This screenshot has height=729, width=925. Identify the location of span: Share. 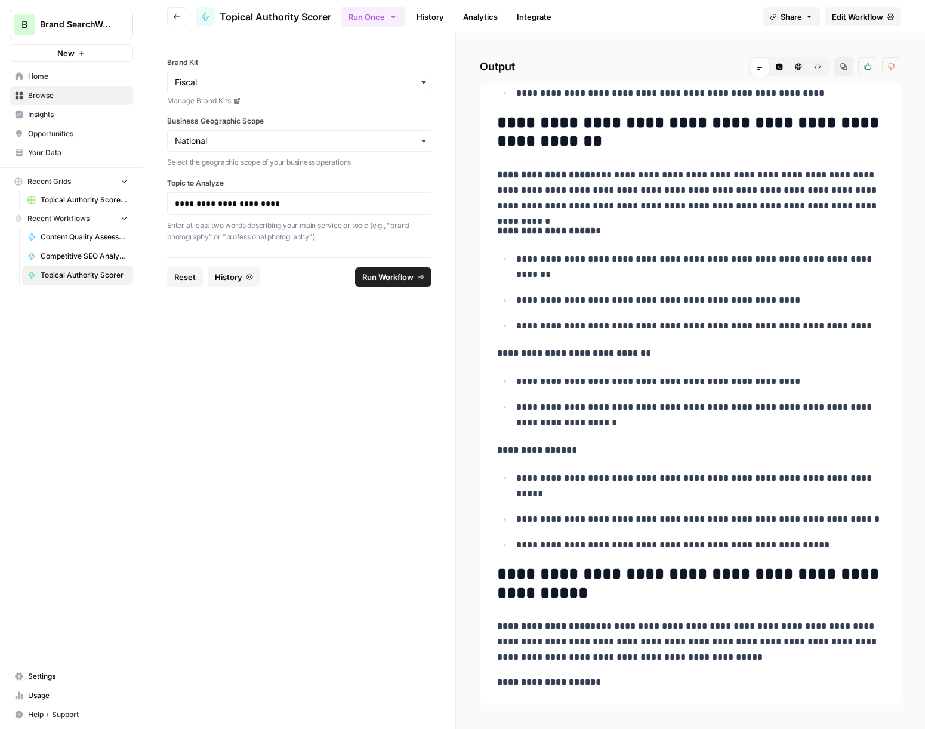
(791, 17).